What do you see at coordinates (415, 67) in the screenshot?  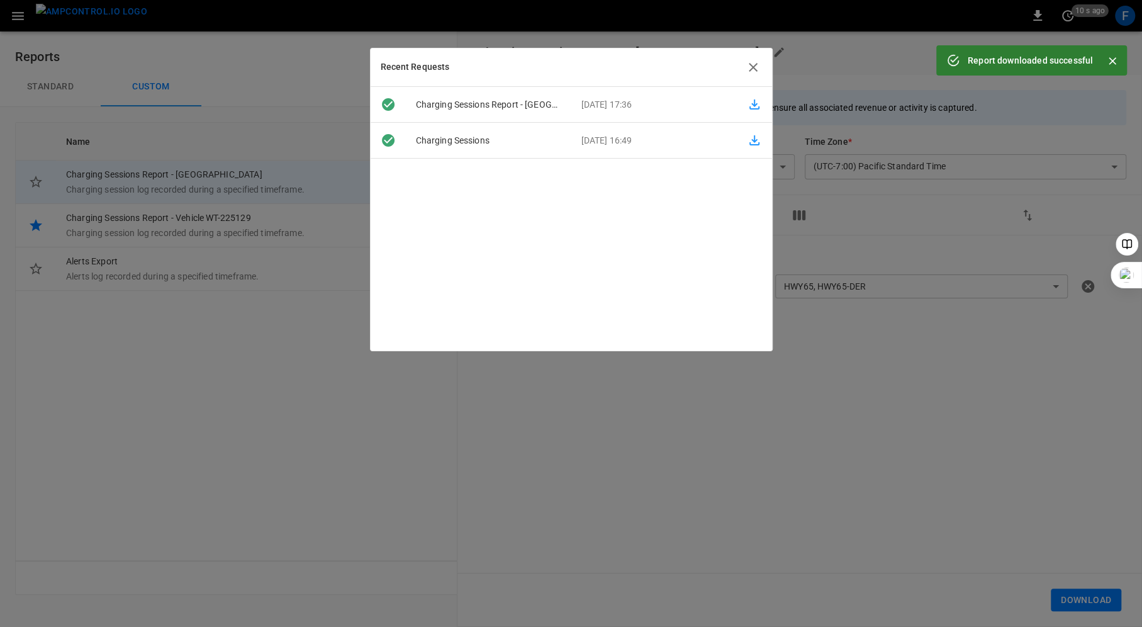 I see `h6: Recent Requests` at bounding box center [415, 67].